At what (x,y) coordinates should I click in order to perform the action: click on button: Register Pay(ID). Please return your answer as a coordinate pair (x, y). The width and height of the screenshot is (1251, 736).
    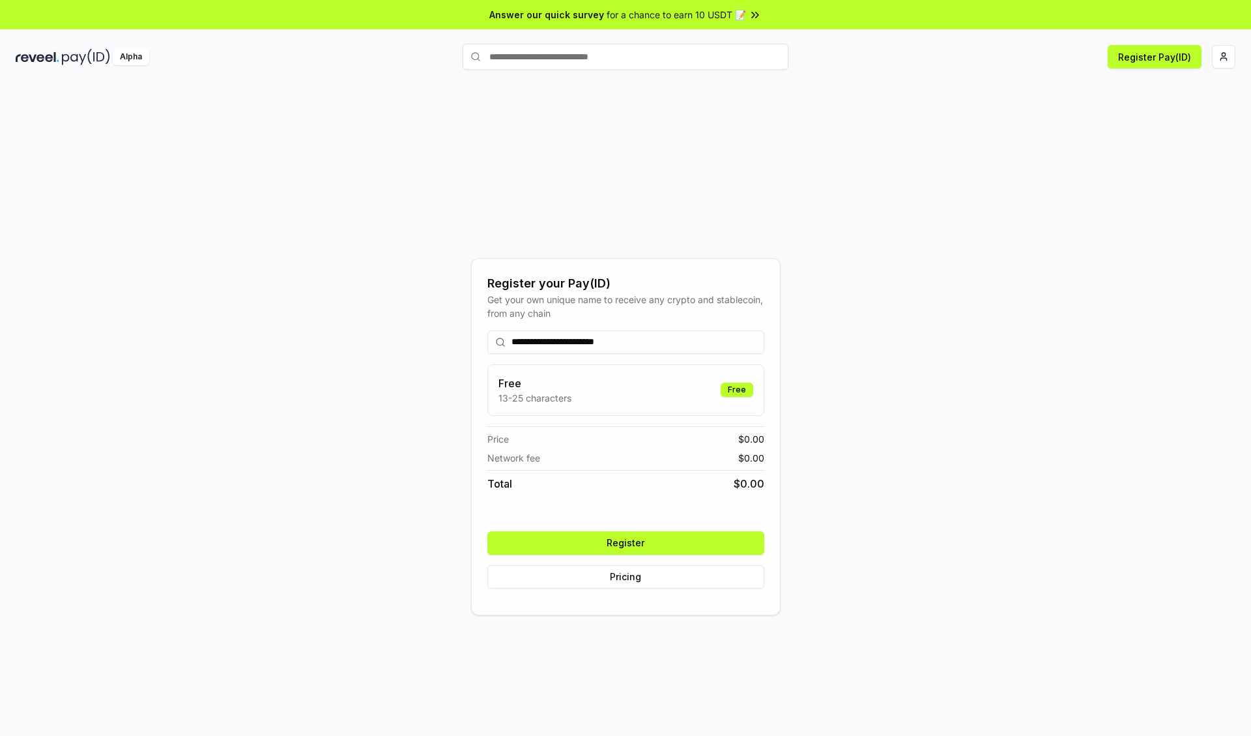
    Looking at the image, I should click on (1155, 57).